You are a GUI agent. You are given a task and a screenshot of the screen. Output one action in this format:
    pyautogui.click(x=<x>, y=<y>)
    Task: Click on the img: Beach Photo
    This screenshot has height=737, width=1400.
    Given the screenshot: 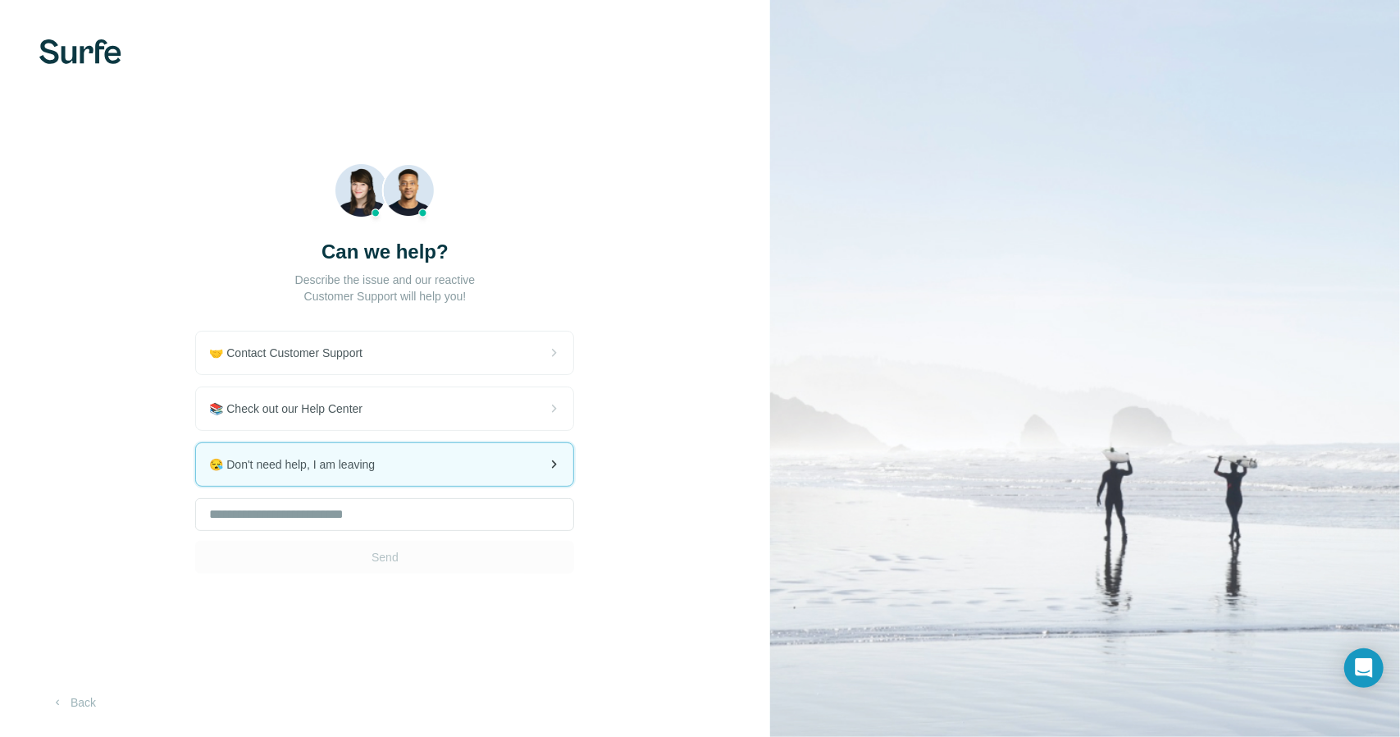 What is the action you would take?
    pyautogui.click(x=385, y=194)
    